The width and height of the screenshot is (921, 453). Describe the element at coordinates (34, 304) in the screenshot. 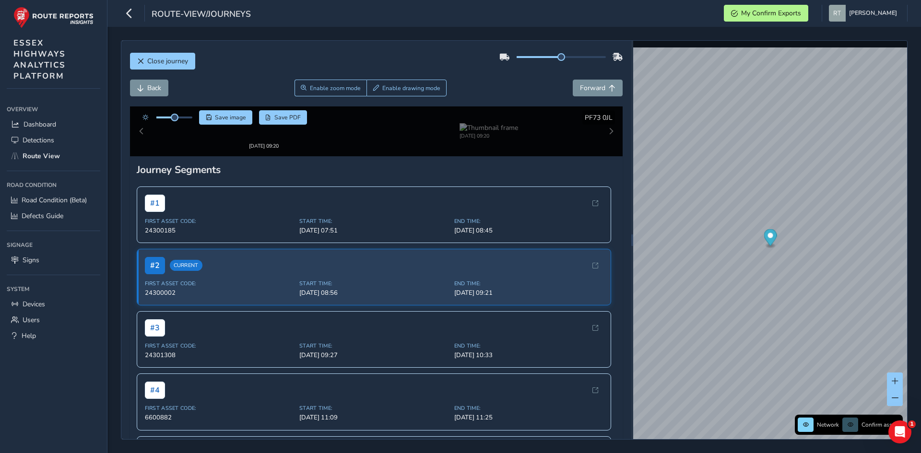

I see `span: Devices` at that location.